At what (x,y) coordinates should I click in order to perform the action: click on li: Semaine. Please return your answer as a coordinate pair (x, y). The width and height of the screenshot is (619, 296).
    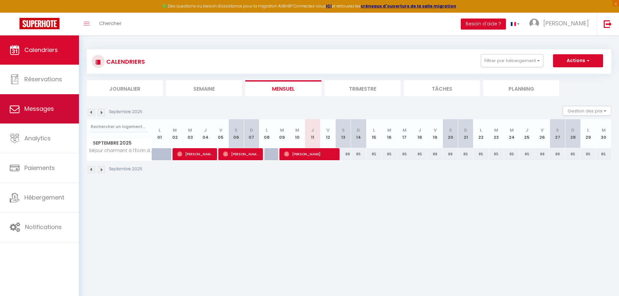
    Looking at the image, I should click on (204, 88).